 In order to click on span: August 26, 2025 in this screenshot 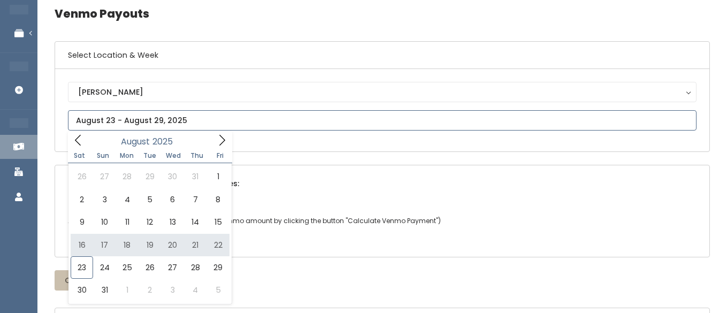, I will do `click(150, 267)`.